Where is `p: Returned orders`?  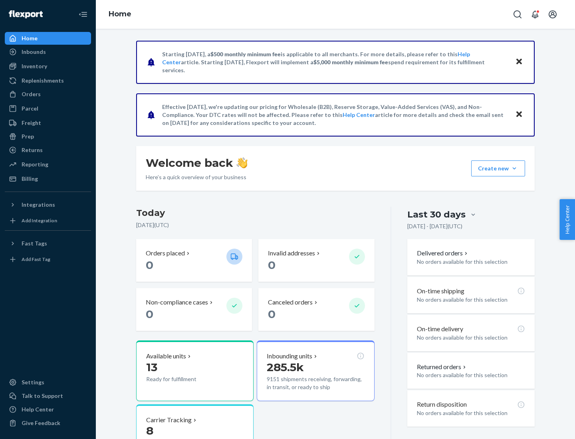 p: Returned orders is located at coordinates (442, 367).